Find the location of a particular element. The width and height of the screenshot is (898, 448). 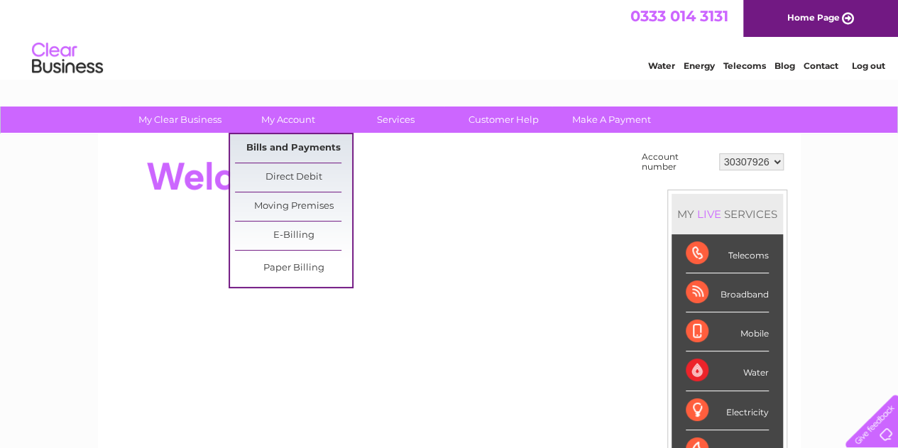

a: My Account is located at coordinates (288, 119).